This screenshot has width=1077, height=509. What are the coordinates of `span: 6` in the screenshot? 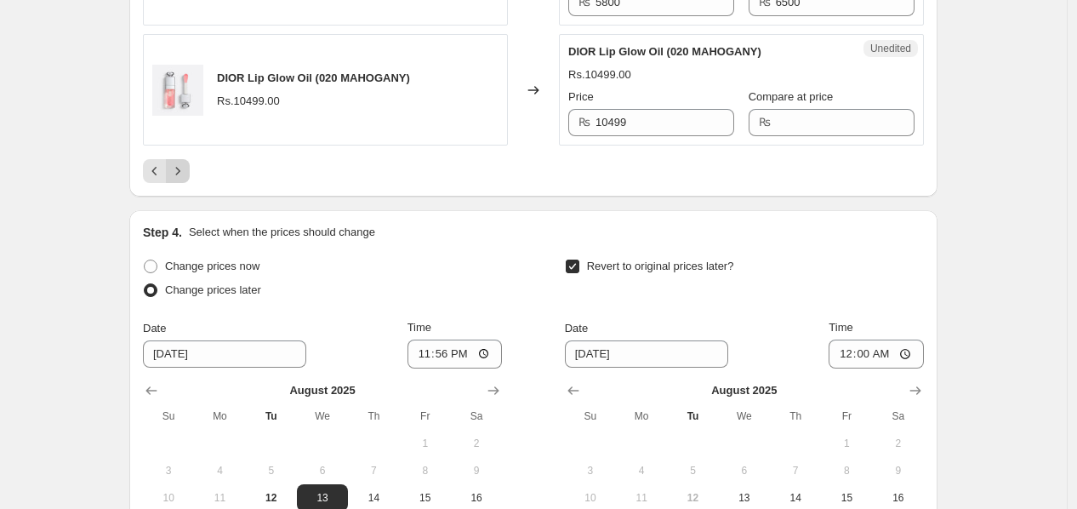 It's located at (744, 470).